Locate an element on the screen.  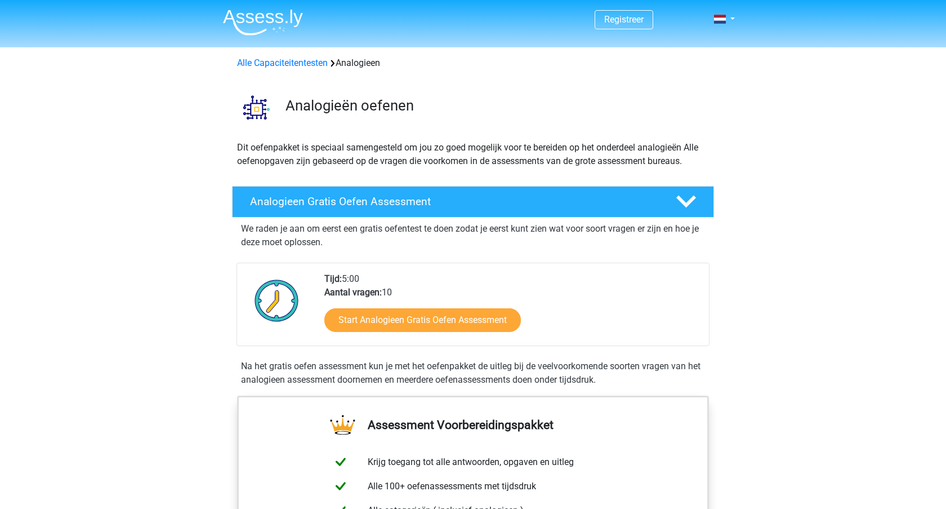
h4: Analogieen Gratis Oefen Assessment is located at coordinates (454, 201).